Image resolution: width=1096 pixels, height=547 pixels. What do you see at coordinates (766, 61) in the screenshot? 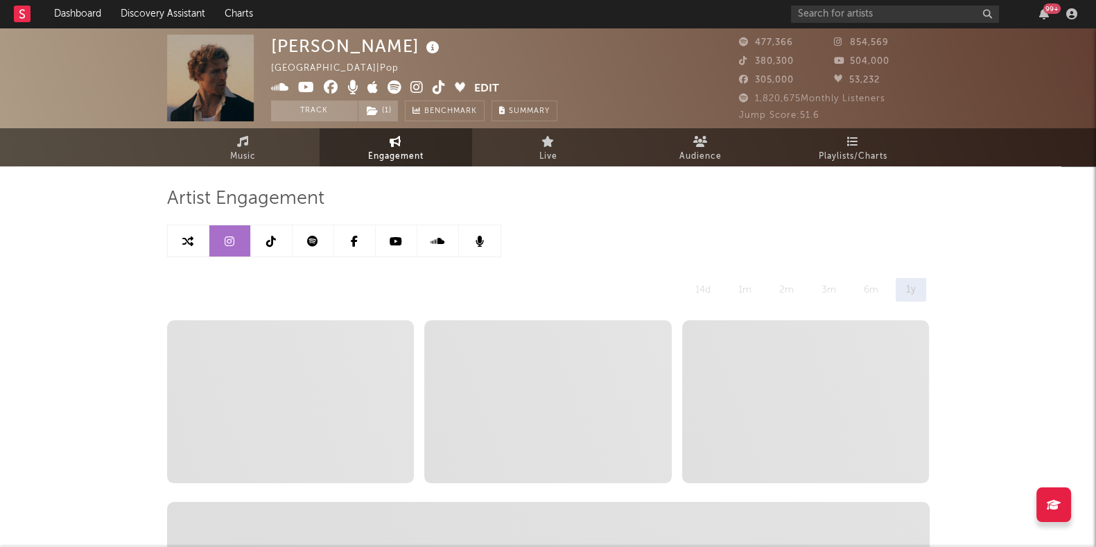
I see `span: 380,300` at bounding box center [766, 61].